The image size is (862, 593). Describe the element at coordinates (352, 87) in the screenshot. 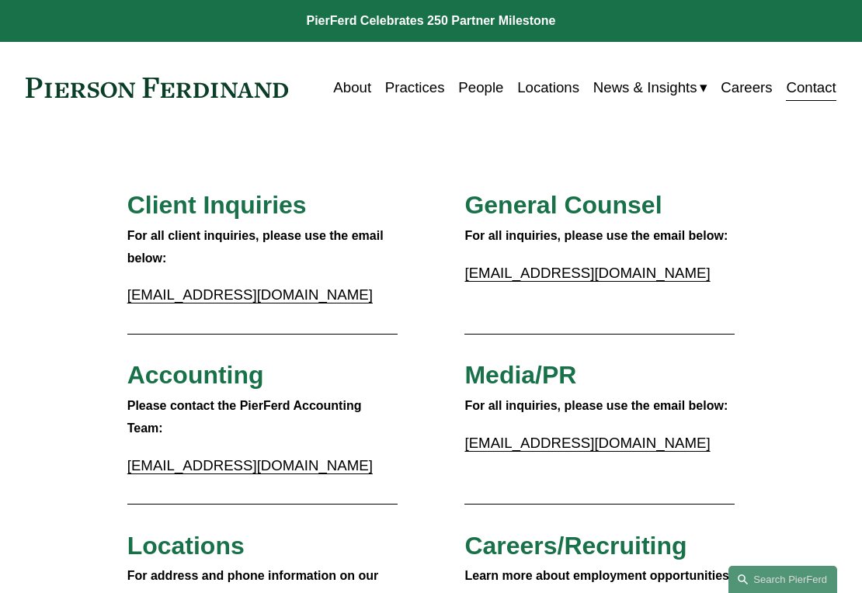

I see `a: About` at that location.